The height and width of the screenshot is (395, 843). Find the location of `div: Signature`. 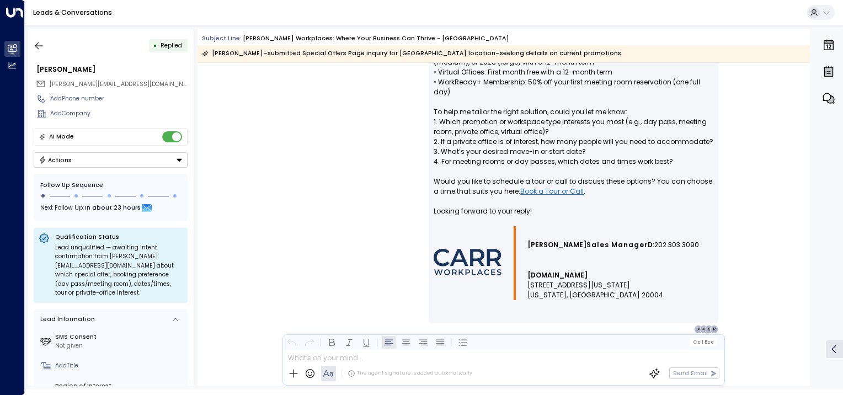

div: Signature is located at coordinates (573, 263).